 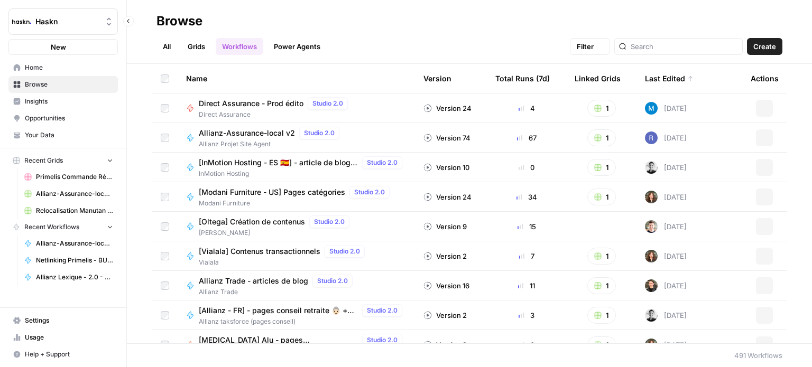 What do you see at coordinates (437, 78) in the screenshot?
I see `div: Version` at bounding box center [437, 78].